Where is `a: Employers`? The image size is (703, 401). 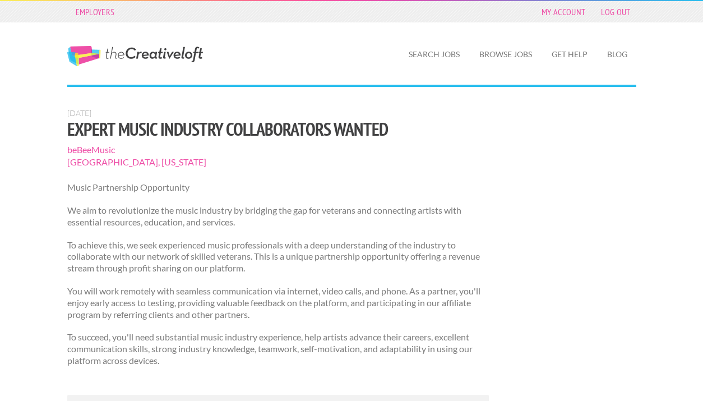
a: Employers is located at coordinates (95, 12).